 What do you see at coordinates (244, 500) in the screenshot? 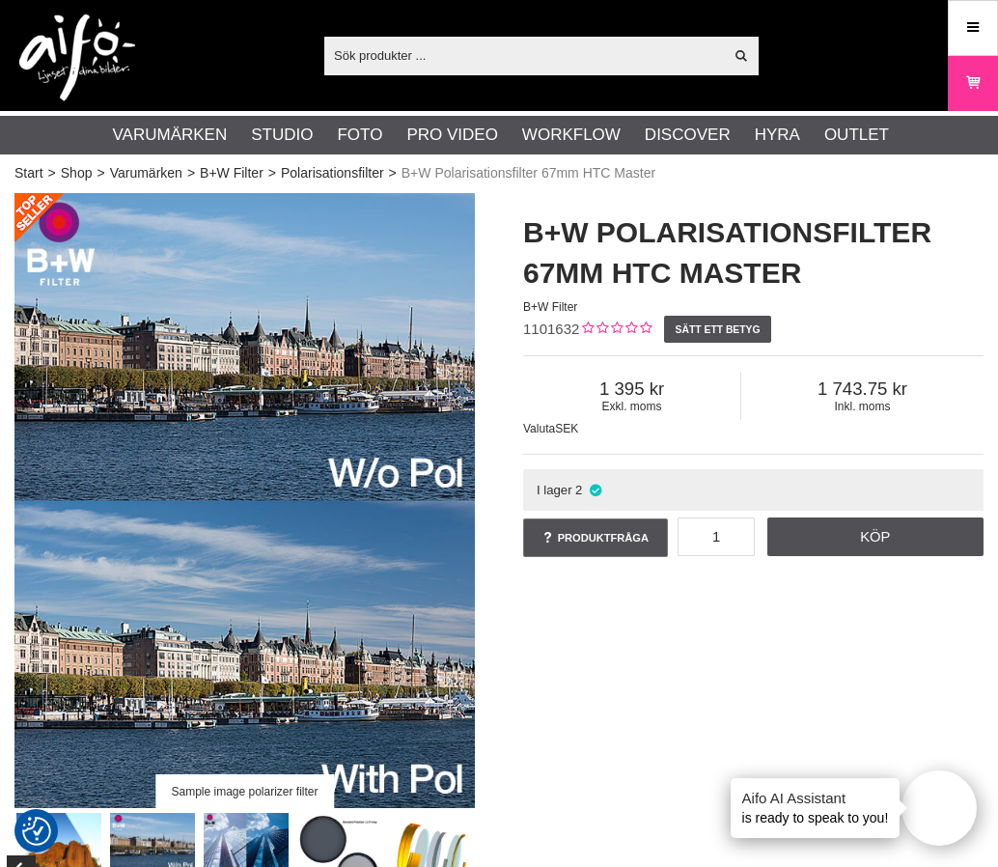
I see `img: B+W Filter Polarisation HTC Master` at bounding box center [244, 500].